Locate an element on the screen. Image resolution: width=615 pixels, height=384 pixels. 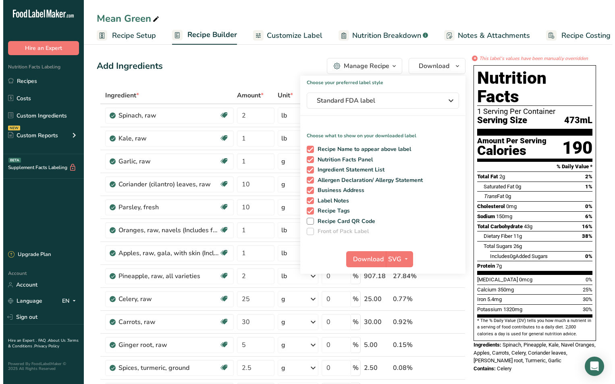
section: % Daily Value * is located at coordinates (531, 167).